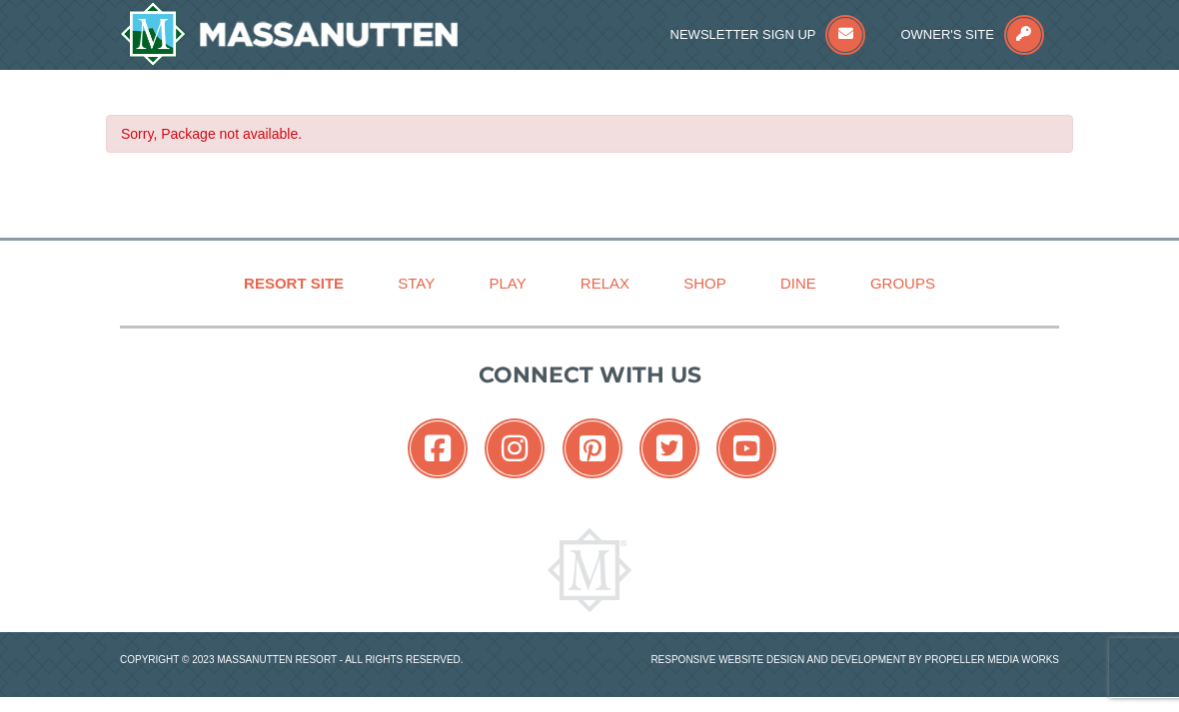 This screenshot has width=1179, height=712. Describe the element at coordinates (415, 283) in the screenshot. I see `a: Stay` at that location.